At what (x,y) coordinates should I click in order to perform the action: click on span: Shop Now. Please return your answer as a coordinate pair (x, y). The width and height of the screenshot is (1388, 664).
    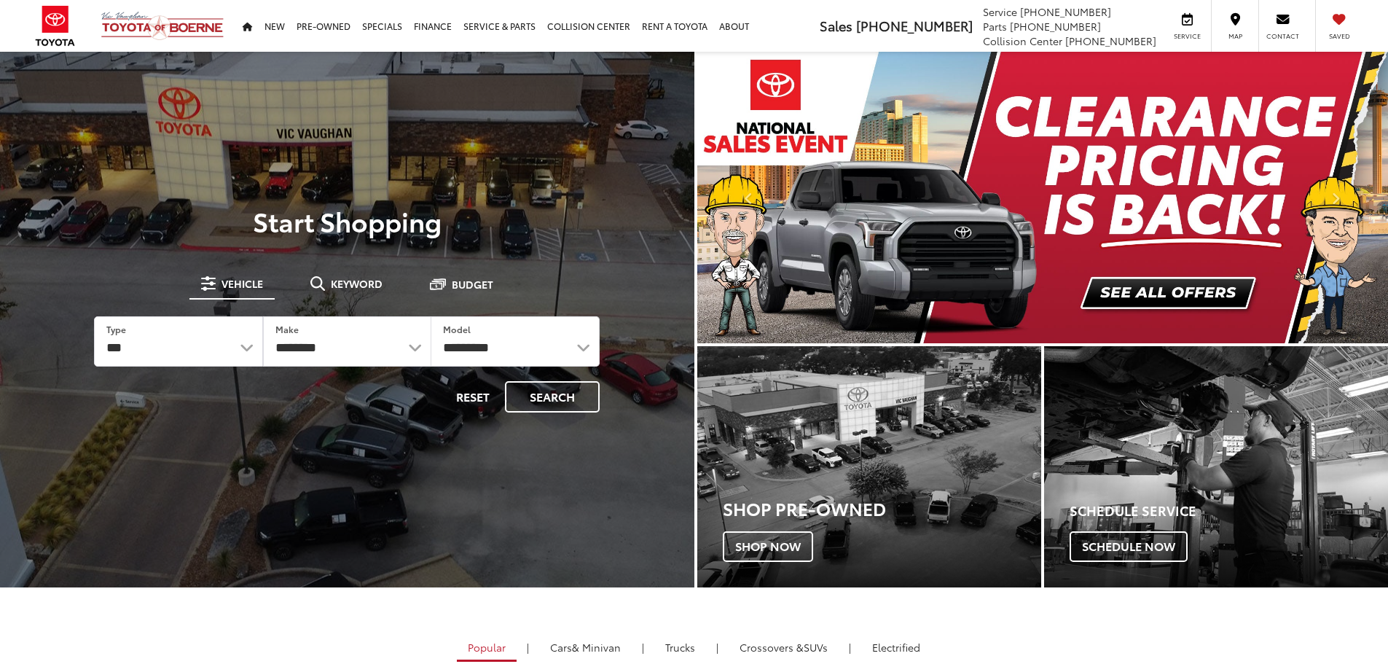
    Looking at the image, I should click on (768, 547).